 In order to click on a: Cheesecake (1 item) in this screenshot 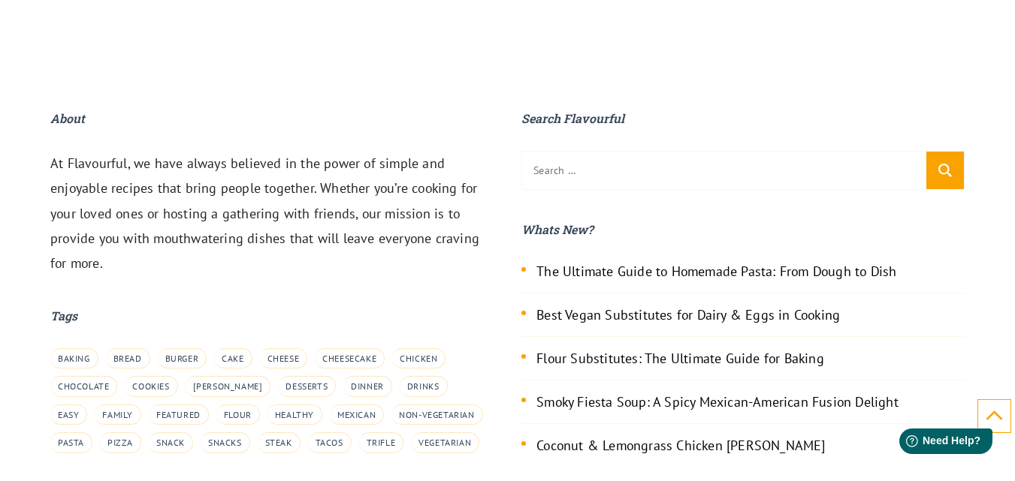, I will do `click(349, 359)`.